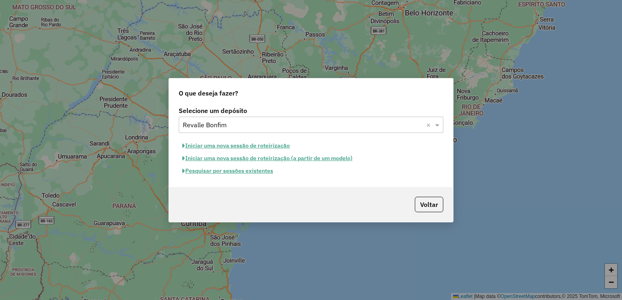  I want to click on button: Iniciar uma nova sessão de roteirização, so click(236, 146).